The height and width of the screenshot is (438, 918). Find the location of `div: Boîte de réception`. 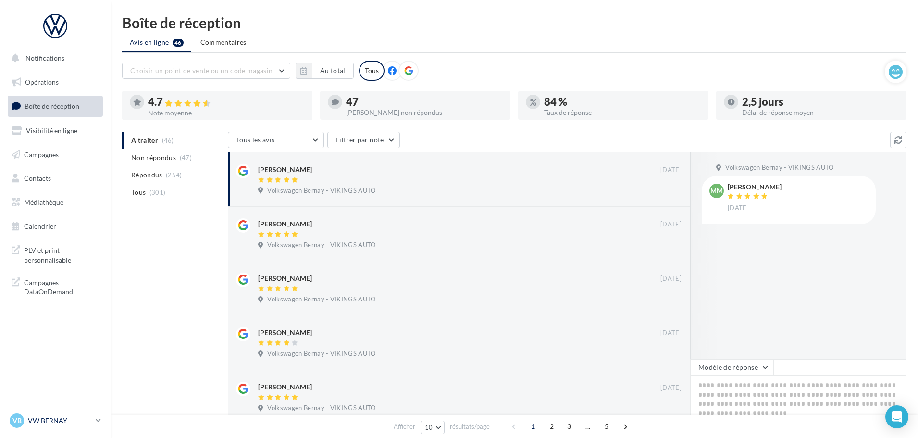

div: Boîte de réception is located at coordinates (514, 23).